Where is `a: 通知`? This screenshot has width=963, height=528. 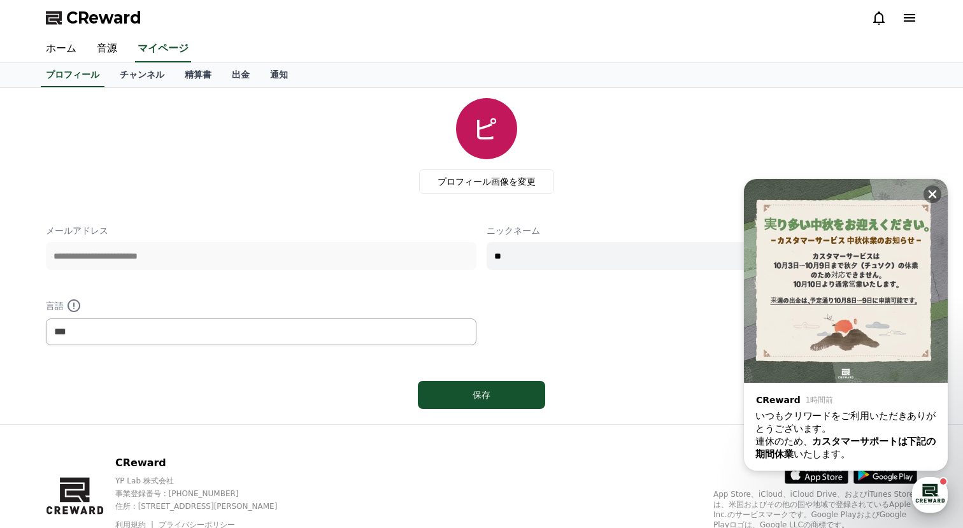 a: 通知 is located at coordinates (279, 75).